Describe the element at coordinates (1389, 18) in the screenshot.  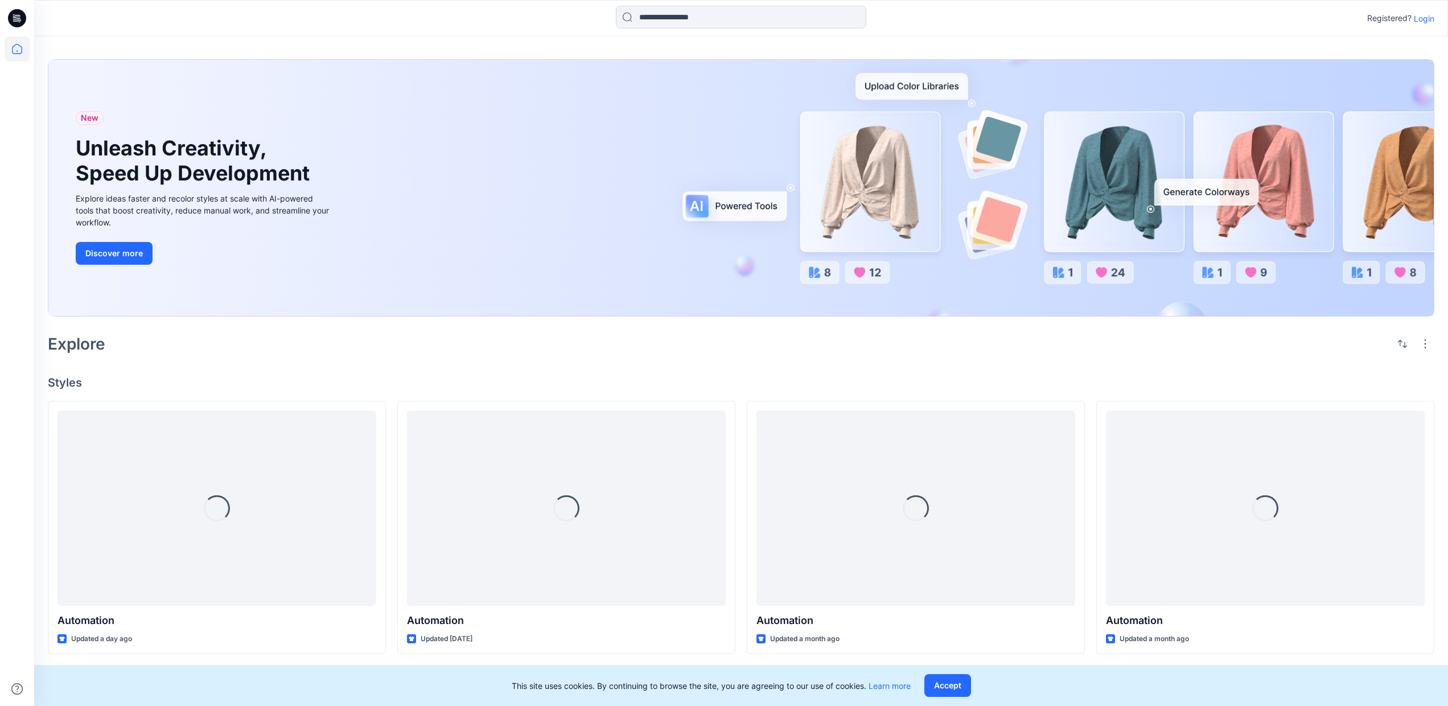
I see `p: Registered?` at that location.